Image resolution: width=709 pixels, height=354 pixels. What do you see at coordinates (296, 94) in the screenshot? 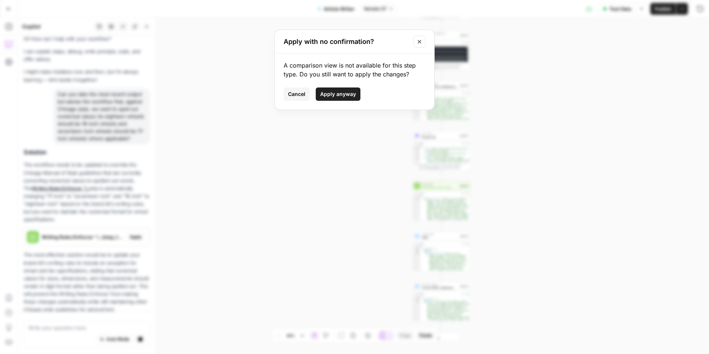
I see `span: Cancel` at bounding box center [296, 94].